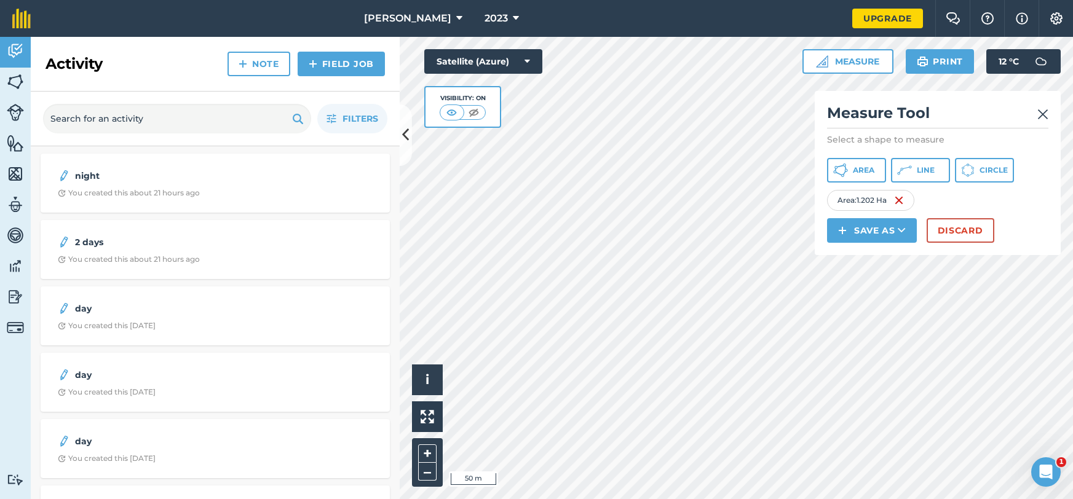  I want to click on button: Satellite (Azure), so click(483, 61).